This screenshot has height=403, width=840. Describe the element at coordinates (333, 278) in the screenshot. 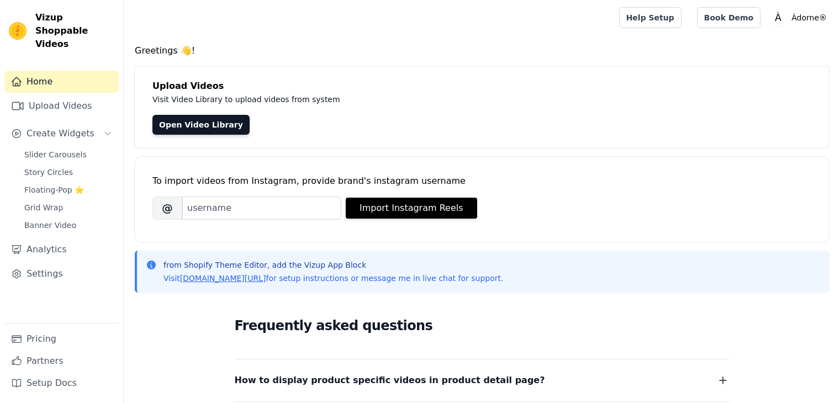

I see `p: Visit for setup instructions or message me in live chat for support.` at that location.